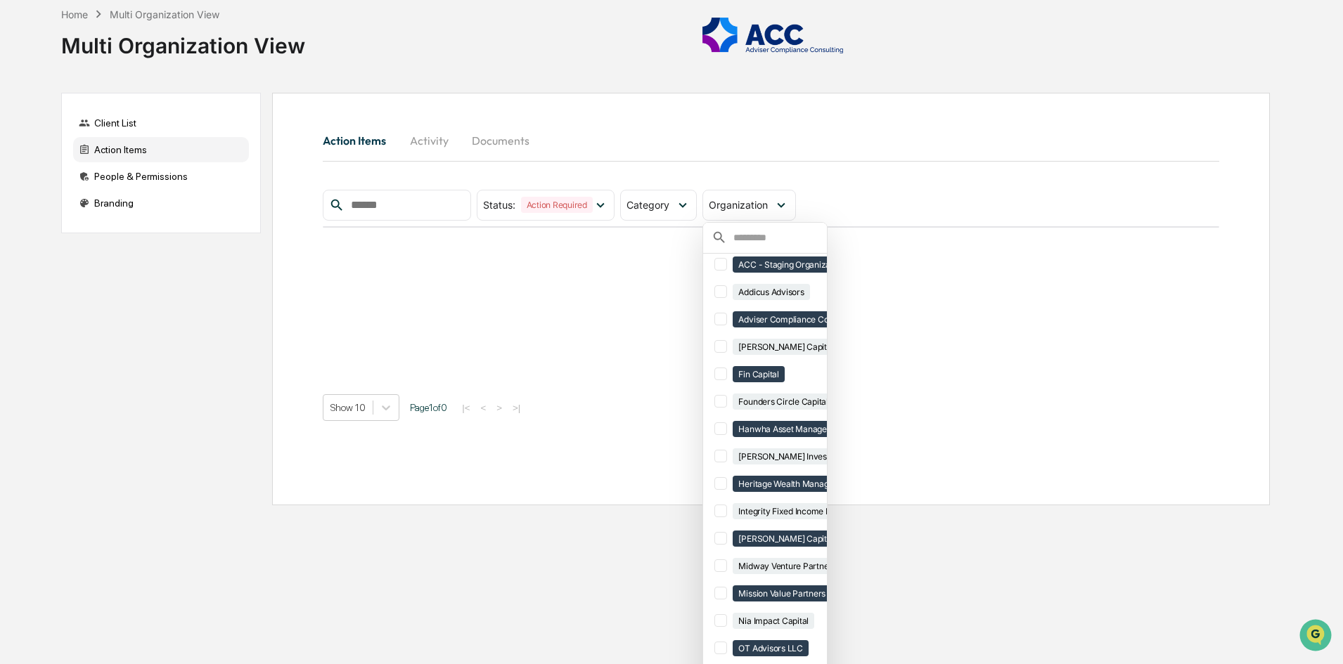 This screenshot has height=664, width=1343. Describe the element at coordinates (360, 141) in the screenshot. I see `button: Action Items` at that location.